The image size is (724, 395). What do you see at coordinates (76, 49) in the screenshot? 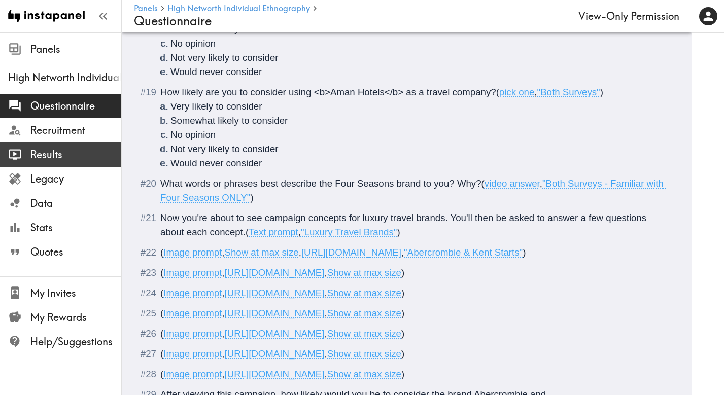
I see `span: Panels` at bounding box center [76, 49].